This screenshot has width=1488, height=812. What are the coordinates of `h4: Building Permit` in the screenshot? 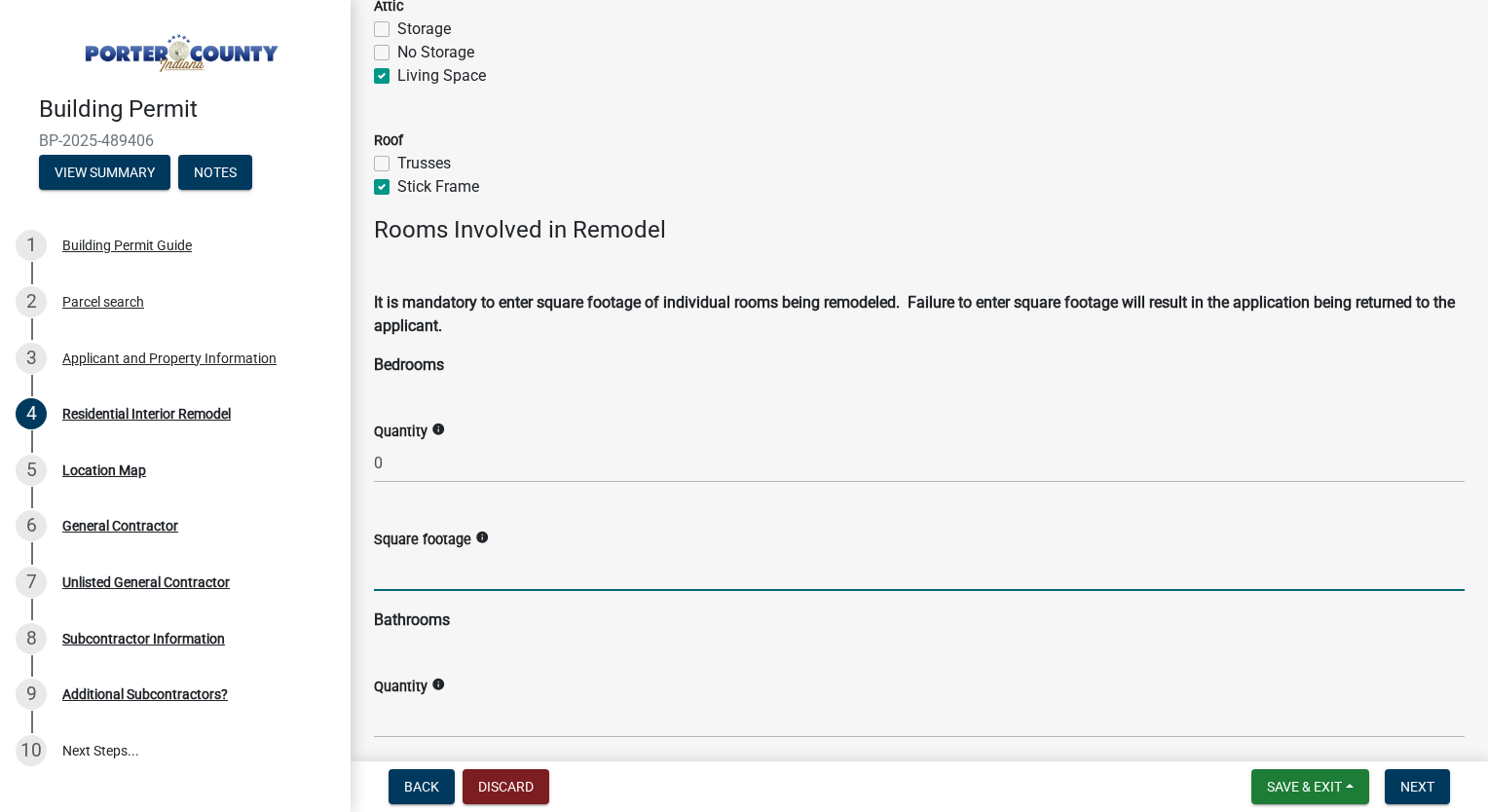 It's located at (187, 109).